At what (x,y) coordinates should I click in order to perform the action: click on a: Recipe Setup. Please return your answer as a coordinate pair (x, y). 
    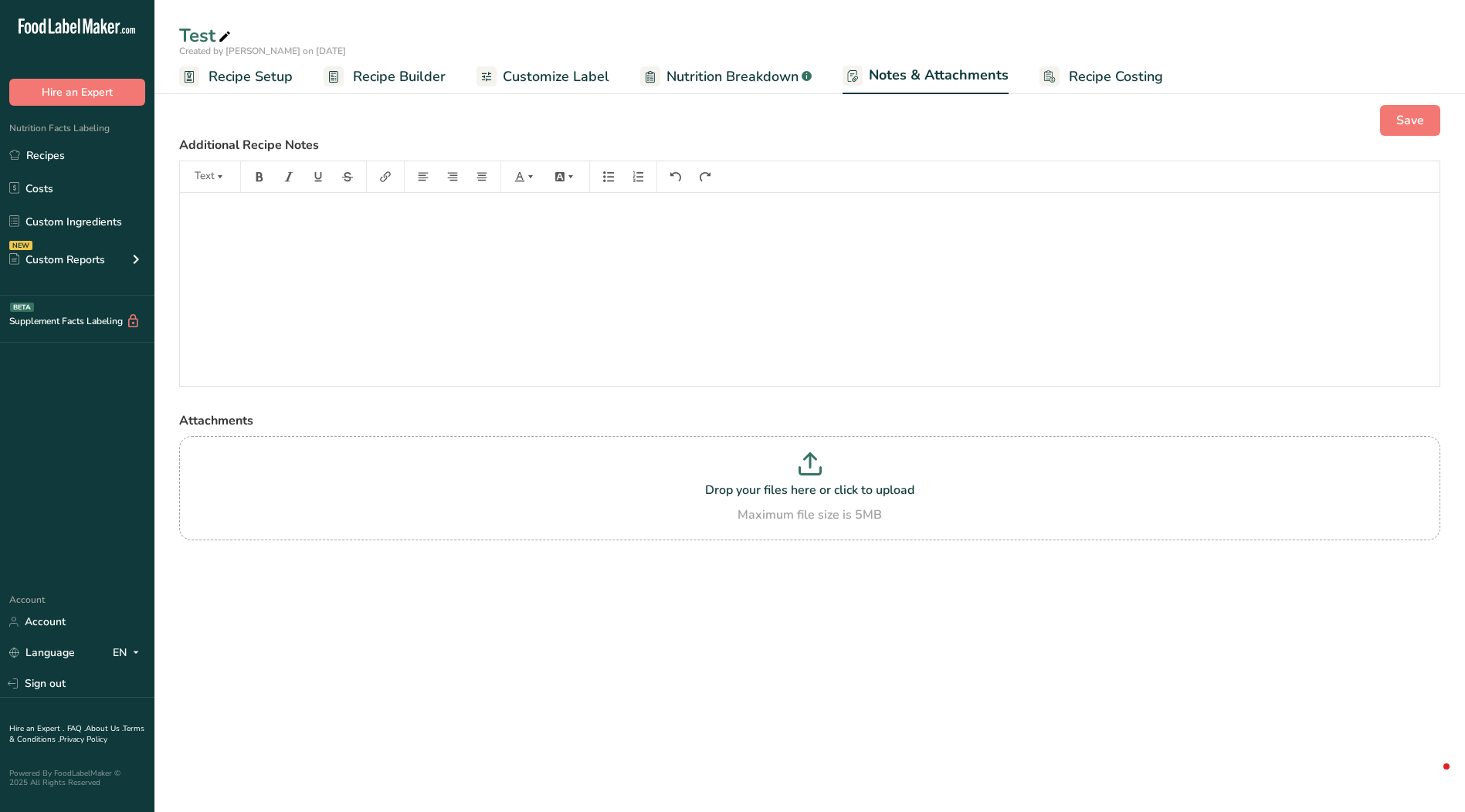
    Looking at the image, I should click on (235, 76).